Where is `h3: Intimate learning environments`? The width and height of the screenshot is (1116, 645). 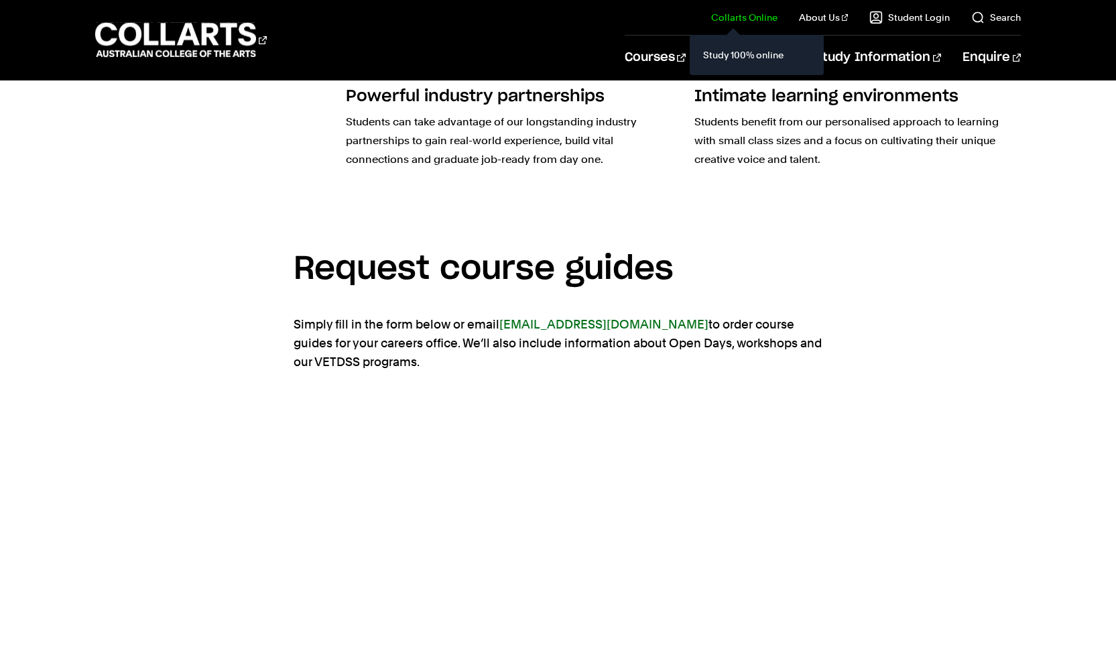 h3: Intimate learning environments is located at coordinates (858, 96).